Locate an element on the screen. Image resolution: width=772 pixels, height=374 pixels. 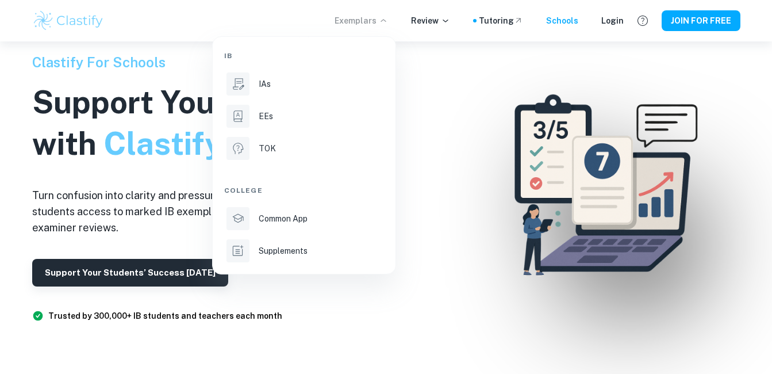
span: College is located at coordinates (243, 190).